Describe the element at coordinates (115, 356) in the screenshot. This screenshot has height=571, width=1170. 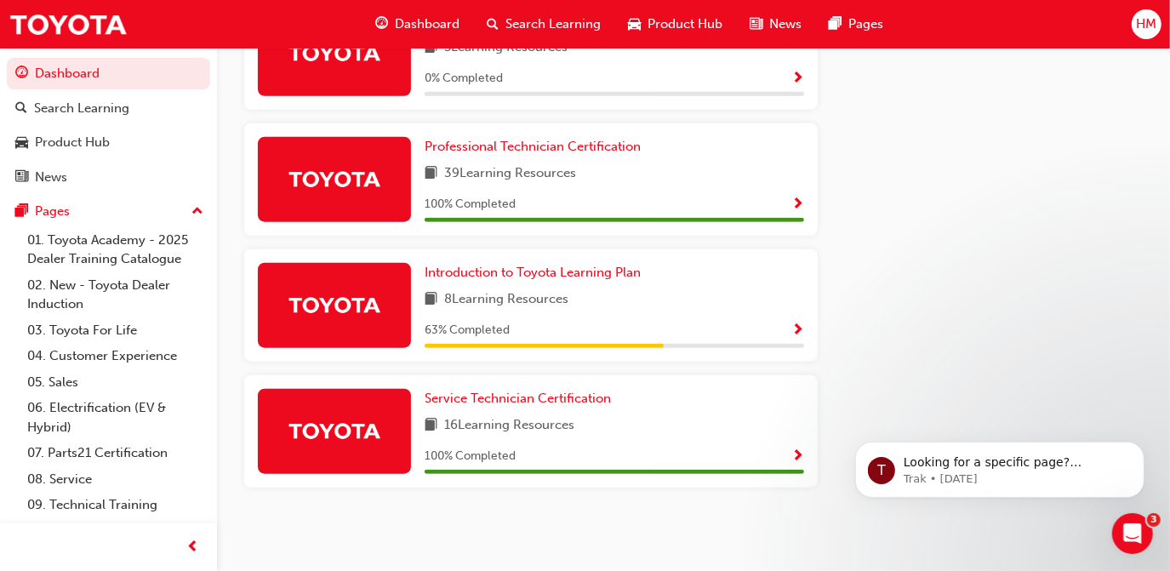
I see `a: 04. Customer Experience` at that location.